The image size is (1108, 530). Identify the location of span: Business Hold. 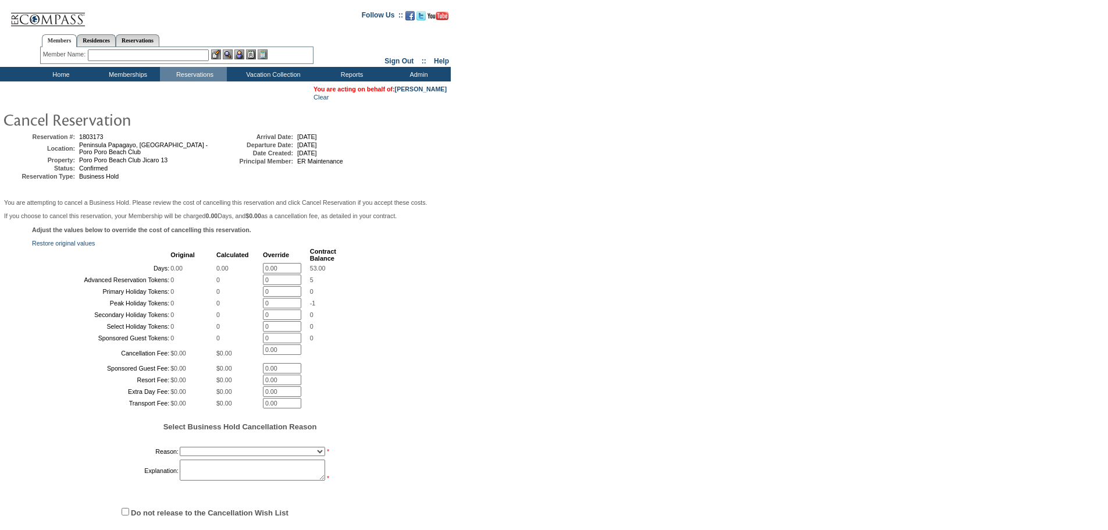
(99, 176).